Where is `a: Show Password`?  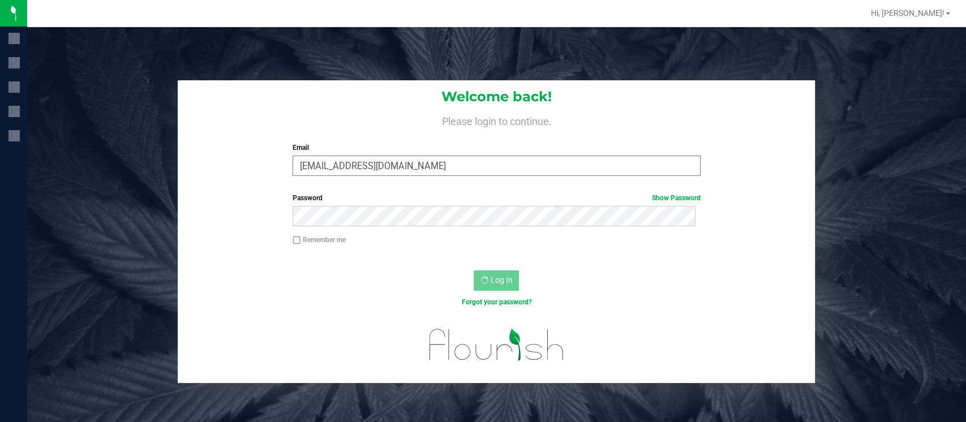 a: Show Password is located at coordinates (676, 198).